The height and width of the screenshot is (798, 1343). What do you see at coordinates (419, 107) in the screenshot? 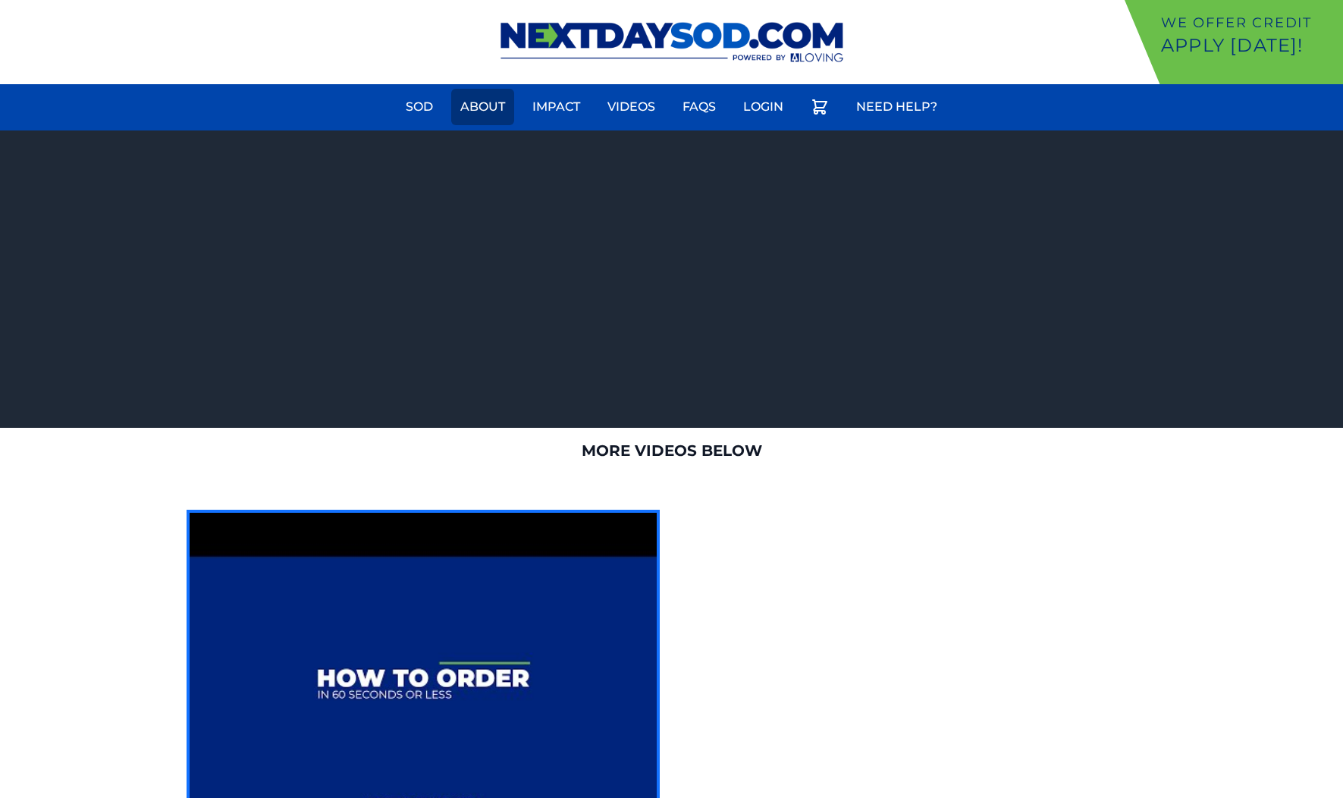
I see `a: Sod` at bounding box center [419, 107].